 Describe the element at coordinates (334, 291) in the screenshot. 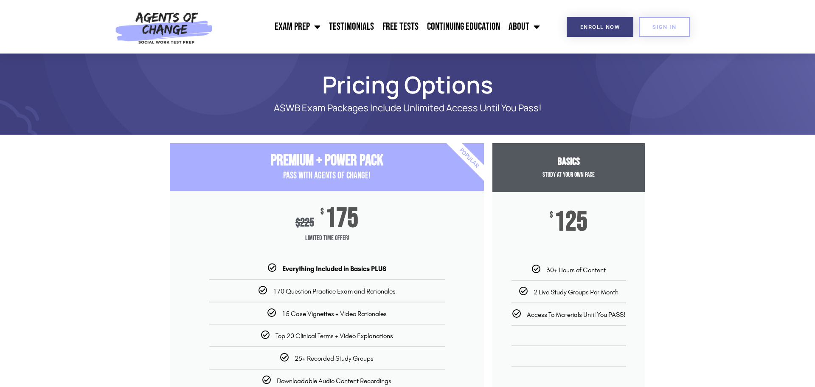

I see `span: 170 Question Practice Exam and Rationales` at that location.